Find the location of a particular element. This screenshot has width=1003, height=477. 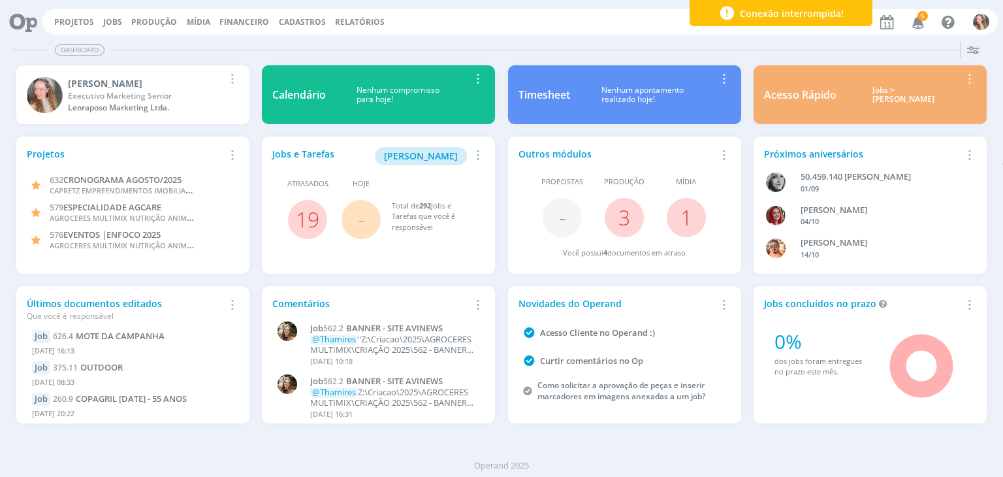

div: 50.459.140 JANAÍNA LUNA FERRO is located at coordinates (881, 177).